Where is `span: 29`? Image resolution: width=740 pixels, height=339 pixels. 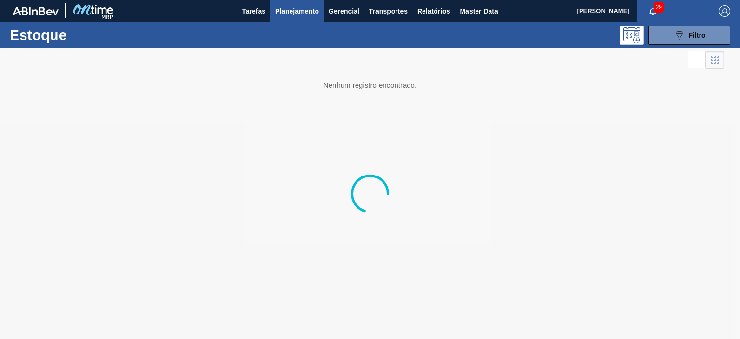 span: 29 is located at coordinates (658, 7).